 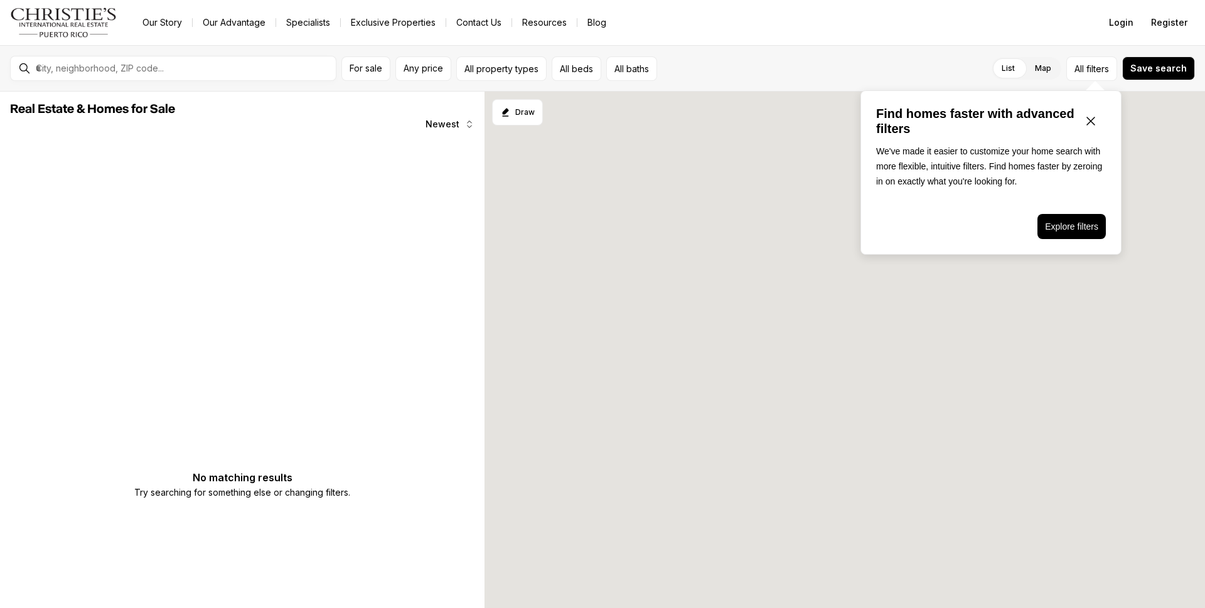 I want to click on a: Our Advantage, so click(x=234, y=23).